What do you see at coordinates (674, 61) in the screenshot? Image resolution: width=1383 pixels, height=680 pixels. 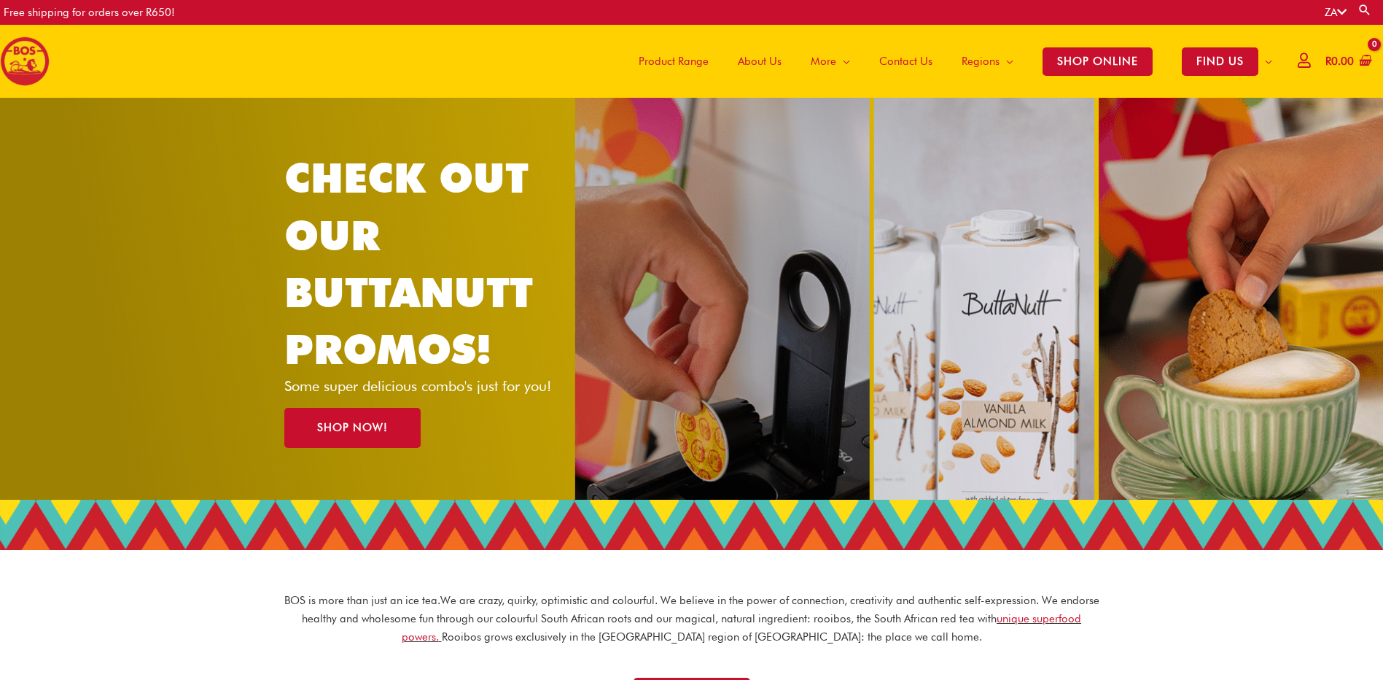 I see `span: Product Range` at bounding box center [674, 61].